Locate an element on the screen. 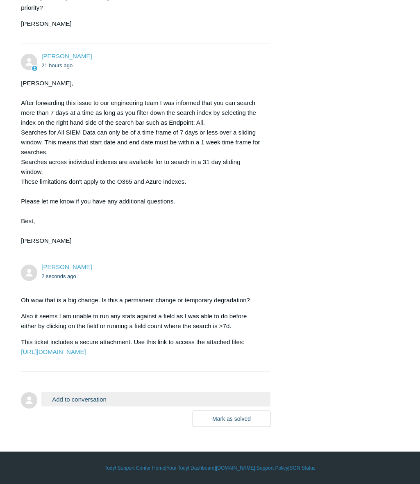 This screenshot has height=484, width=420. p: This ticket includes a secure attachment. Use this link to access the attached files: is located at coordinates (141, 347).